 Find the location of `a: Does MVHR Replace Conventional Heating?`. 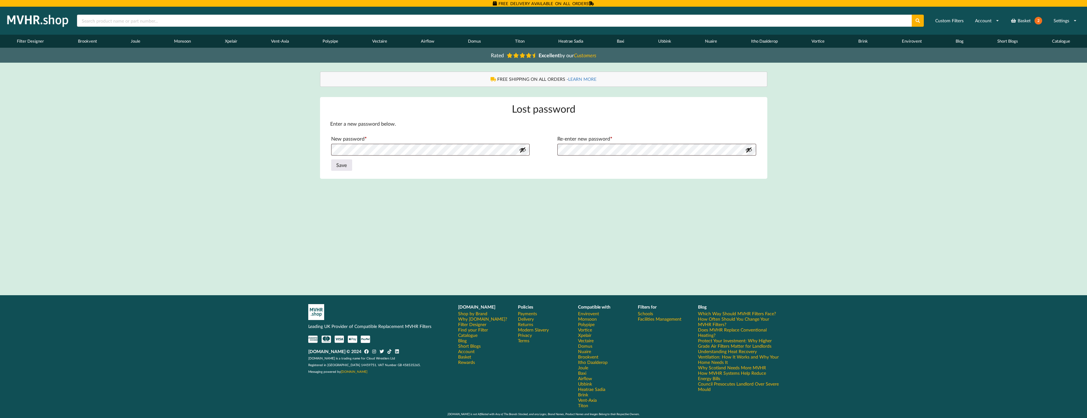

a: Does MVHR Replace Conventional Heating? is located at coordinates (739, 333).